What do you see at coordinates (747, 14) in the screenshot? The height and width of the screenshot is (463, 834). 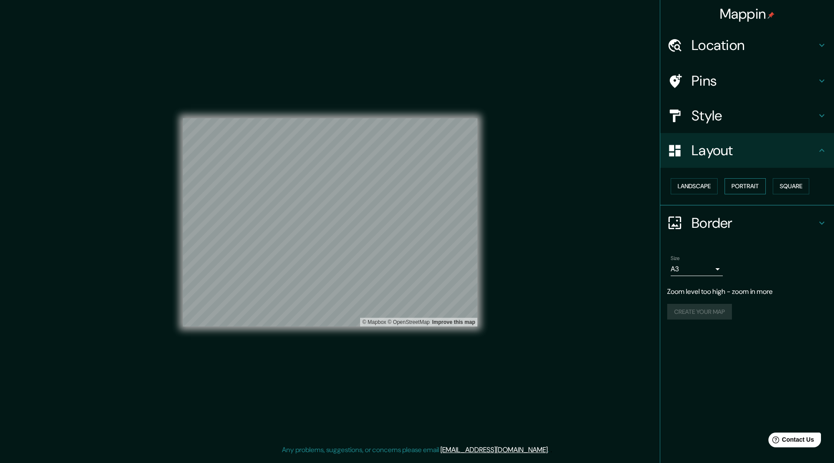 I see `h4: Mappin` at bounding box center [747, 14].